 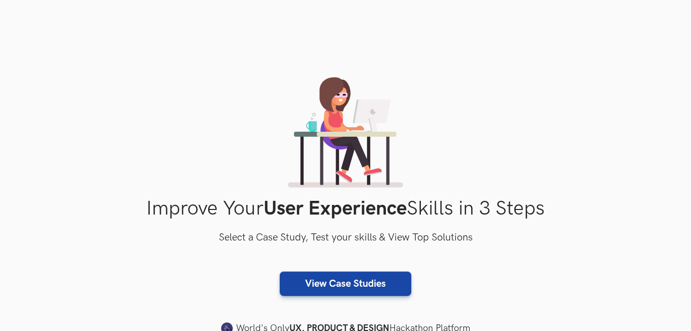 What do you see at coordinates (345, 132) in the screenshot?
I see `img: lady working on laptop` at bounding box center [345, 132].